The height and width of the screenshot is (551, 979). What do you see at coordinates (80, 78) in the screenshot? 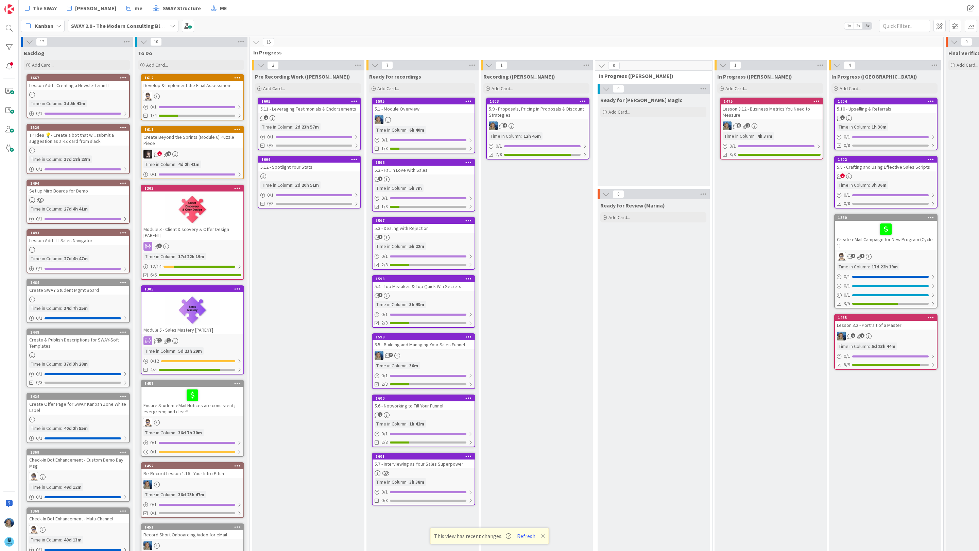
I see `div: 1667` at bounding box center [80, 78].